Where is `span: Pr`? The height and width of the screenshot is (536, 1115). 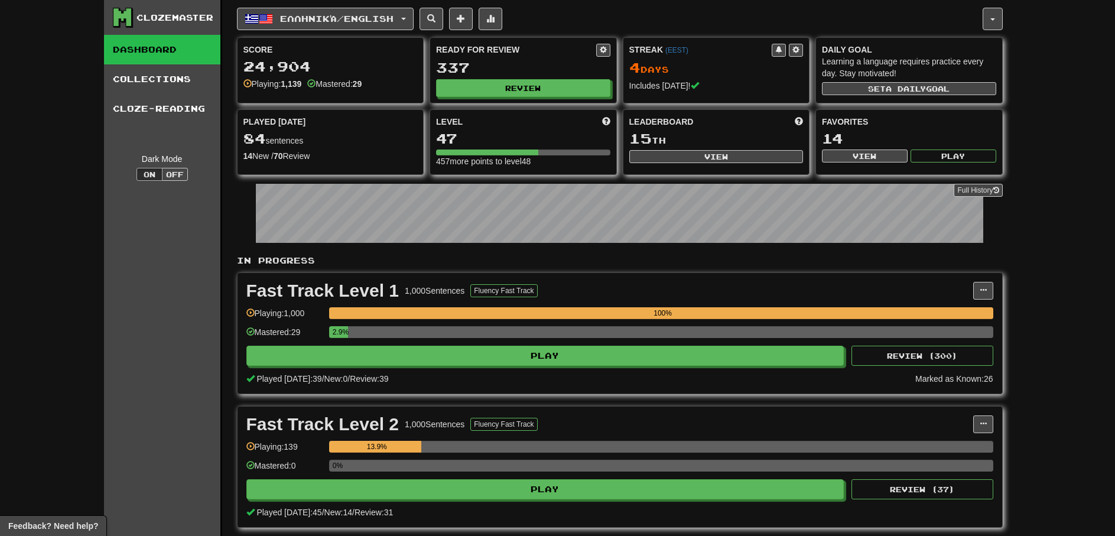 span: Pr is located at coordinates (265, 260).